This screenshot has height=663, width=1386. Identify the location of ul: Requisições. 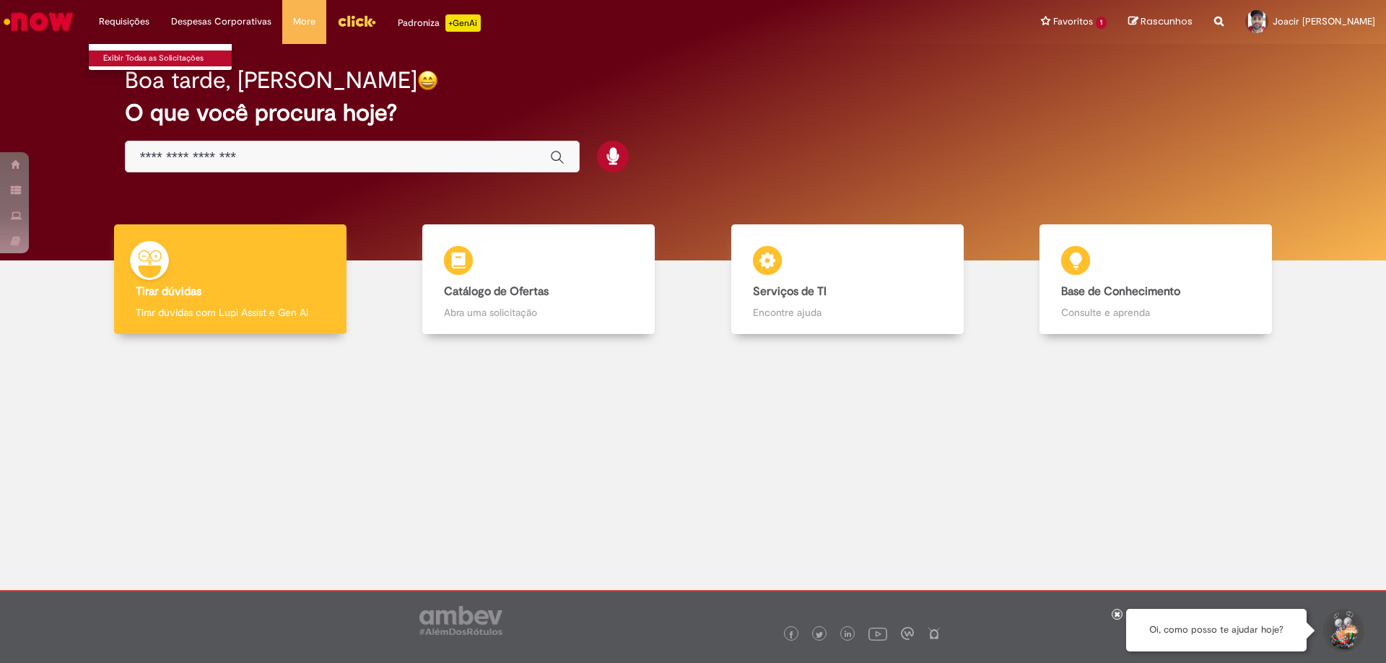
(160, 57).